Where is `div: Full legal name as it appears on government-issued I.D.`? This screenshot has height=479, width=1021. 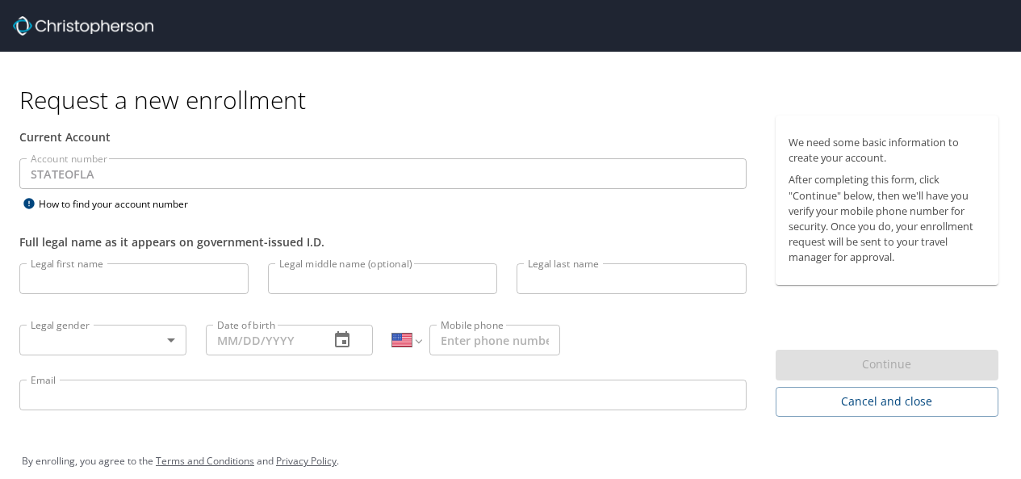 div: Full legal name as it appears on government-issued I.D. is located at coordinates (383, 241).